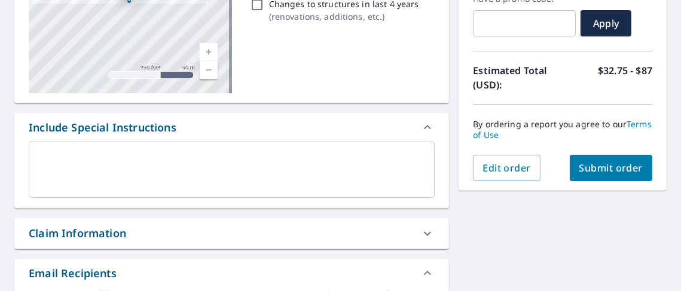  Describe the element at coordinates (506, 168) in the screenshot. I see `button: Edit order` at that location.